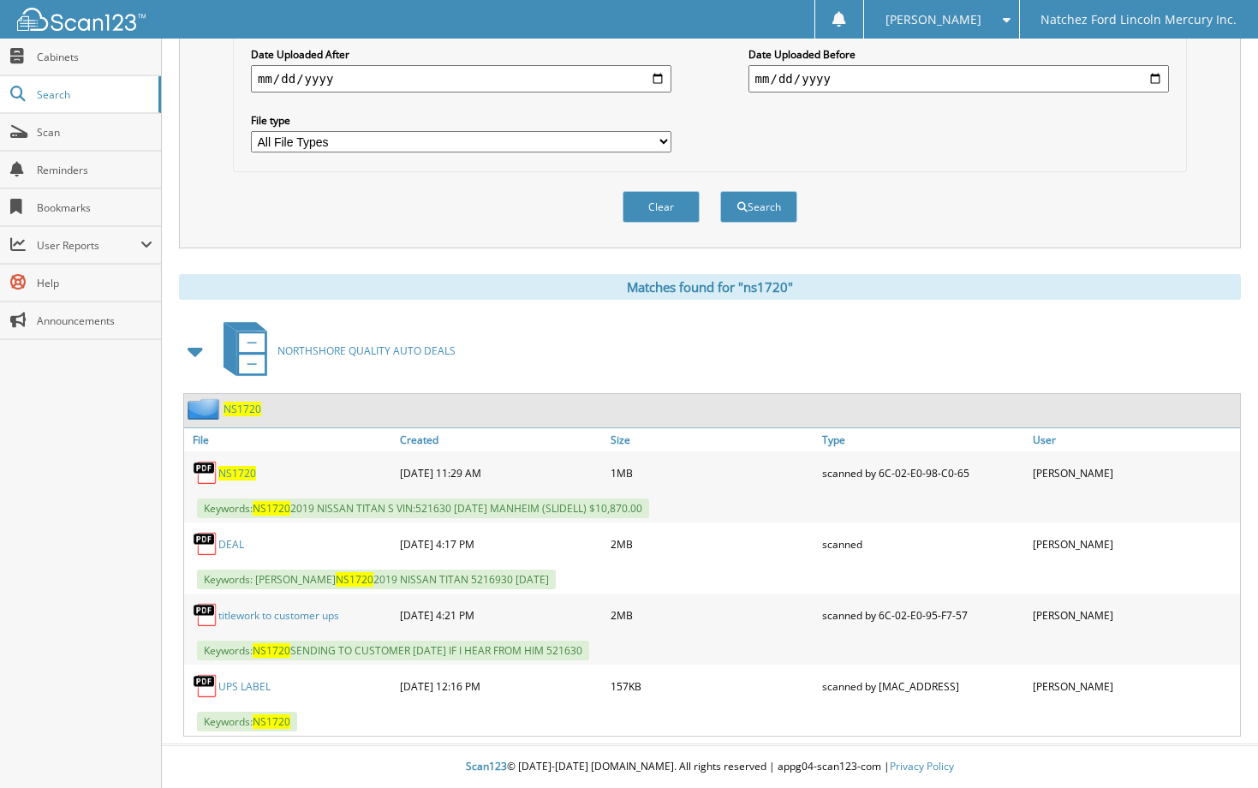 The width and height of the screenshot is (1258, 788). I want to click on a: Privacy Policy, so click(921, 765).